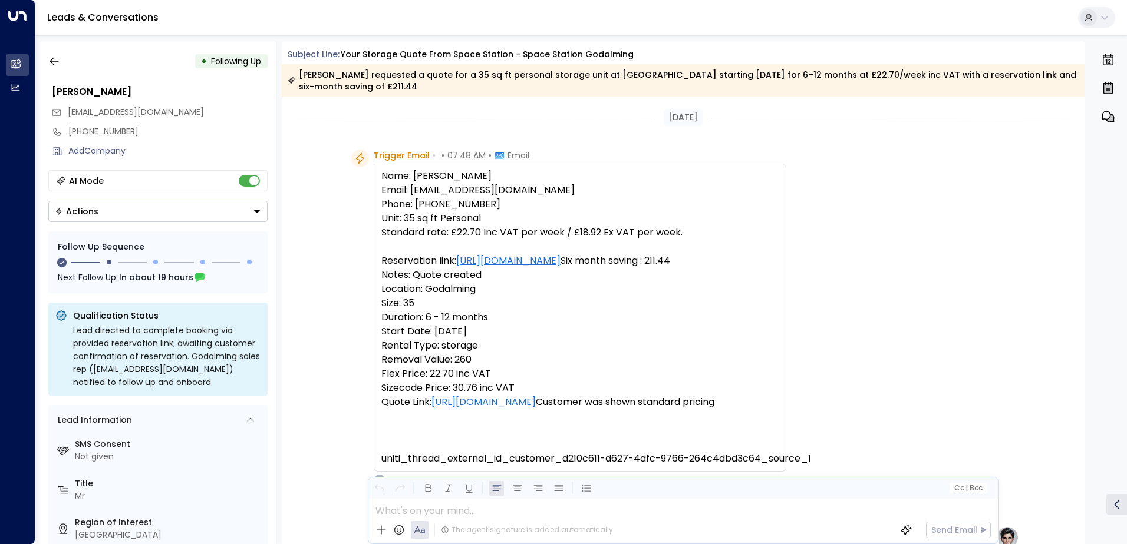 This screenshot has height=544, width=1127. What do you see at coordinates (158, 212) in the screenshot?
I see `div: Button group with a nested menu` at bounding box center [158, 212].